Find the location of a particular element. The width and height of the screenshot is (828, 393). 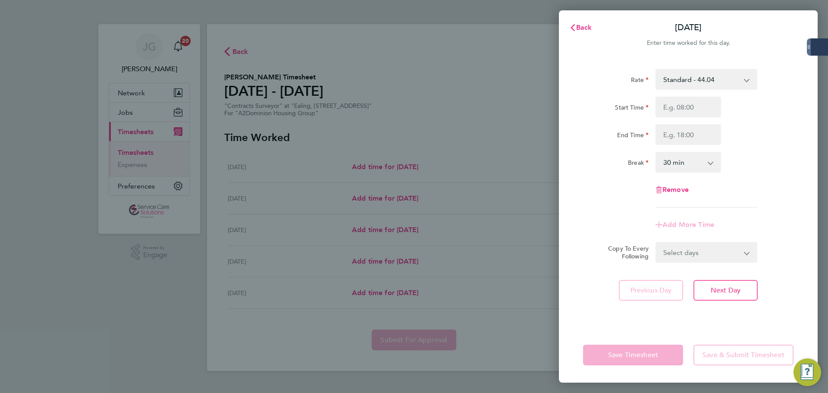

button: Engage Resource Center is located at coordinates (808, 372).